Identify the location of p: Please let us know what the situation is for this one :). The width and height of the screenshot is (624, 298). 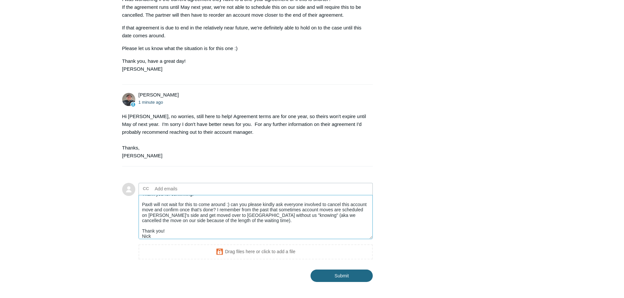
(244, 48).